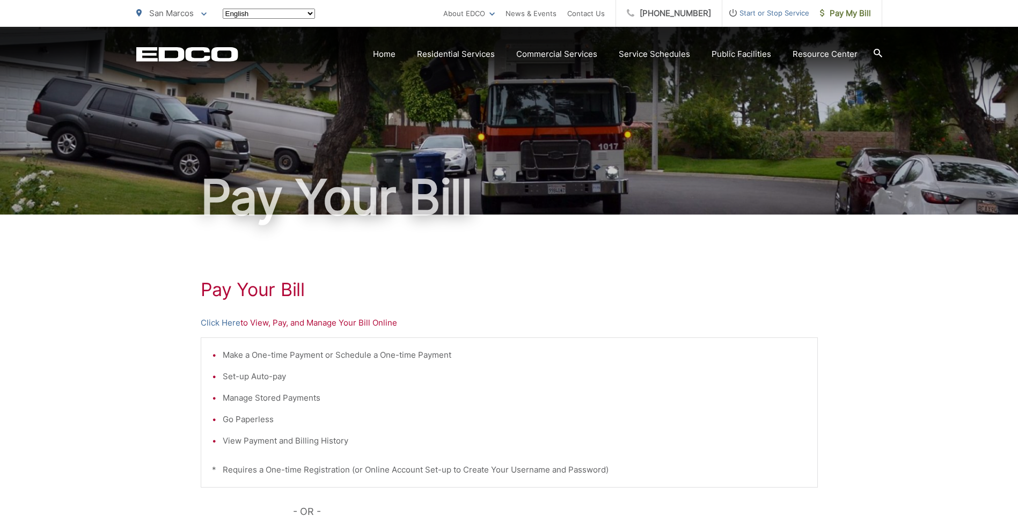 This screenshot has height=516, width=1018. What do you see at coordinates (456, 54) in the screenshot?
I see `a: Residential Services` at bounding box center [456, 54].